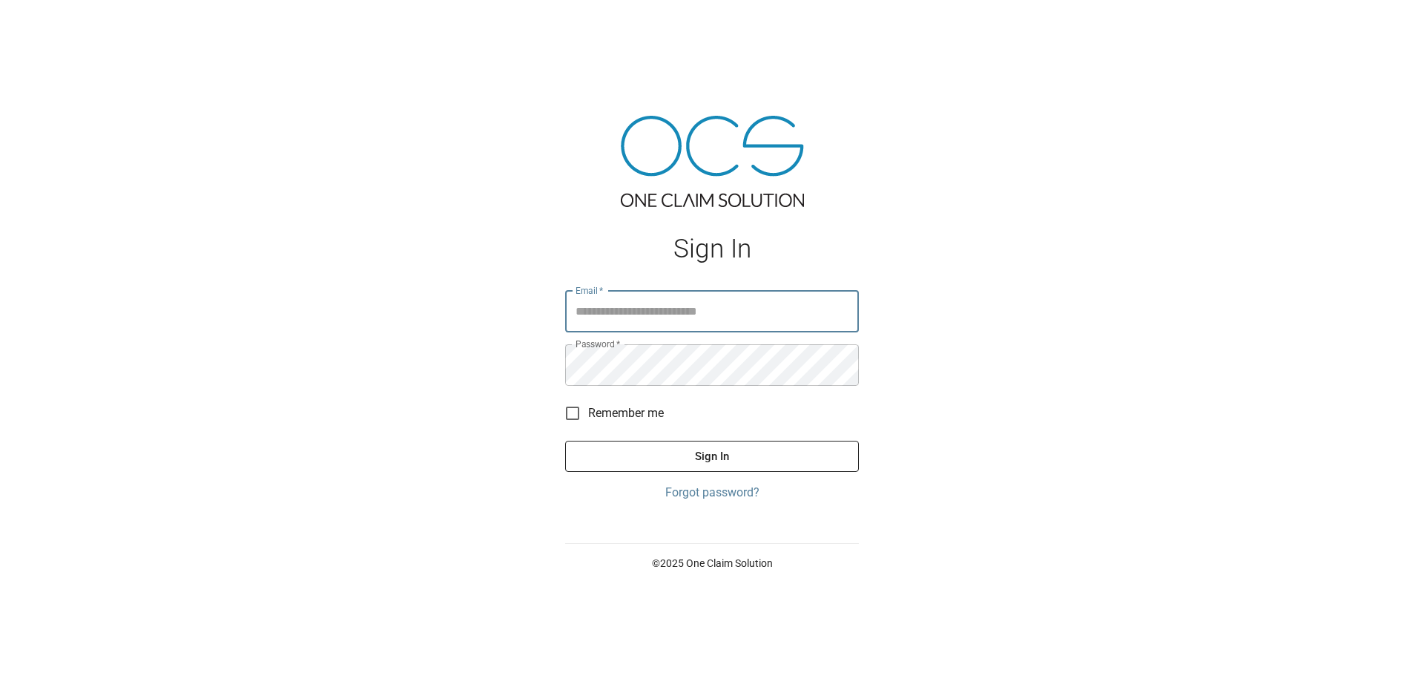  What do you see at coordinates (712, 492) in the screenshot?
I see `a: Forgot password?` at bounding box center [712, 492].